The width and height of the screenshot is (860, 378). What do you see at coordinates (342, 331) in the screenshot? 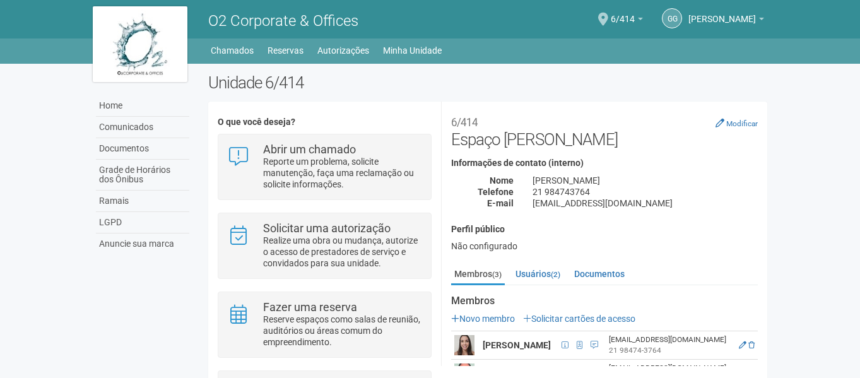
I see `p: Reserve espaços como salas de reunião, auditórios ou áreas comum do empreendimento.` at bounding box center [342, 331].